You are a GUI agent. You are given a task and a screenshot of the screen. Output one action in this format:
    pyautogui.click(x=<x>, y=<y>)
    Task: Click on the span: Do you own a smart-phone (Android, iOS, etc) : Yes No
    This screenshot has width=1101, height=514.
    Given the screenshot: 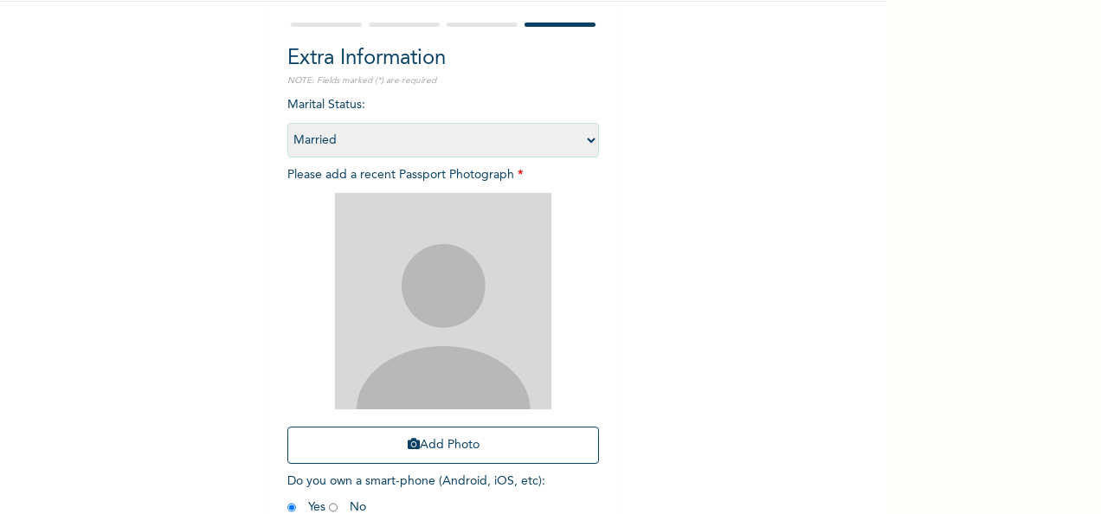 What is the action you would take?
    pyautogui.click(x=416, y=494)
    